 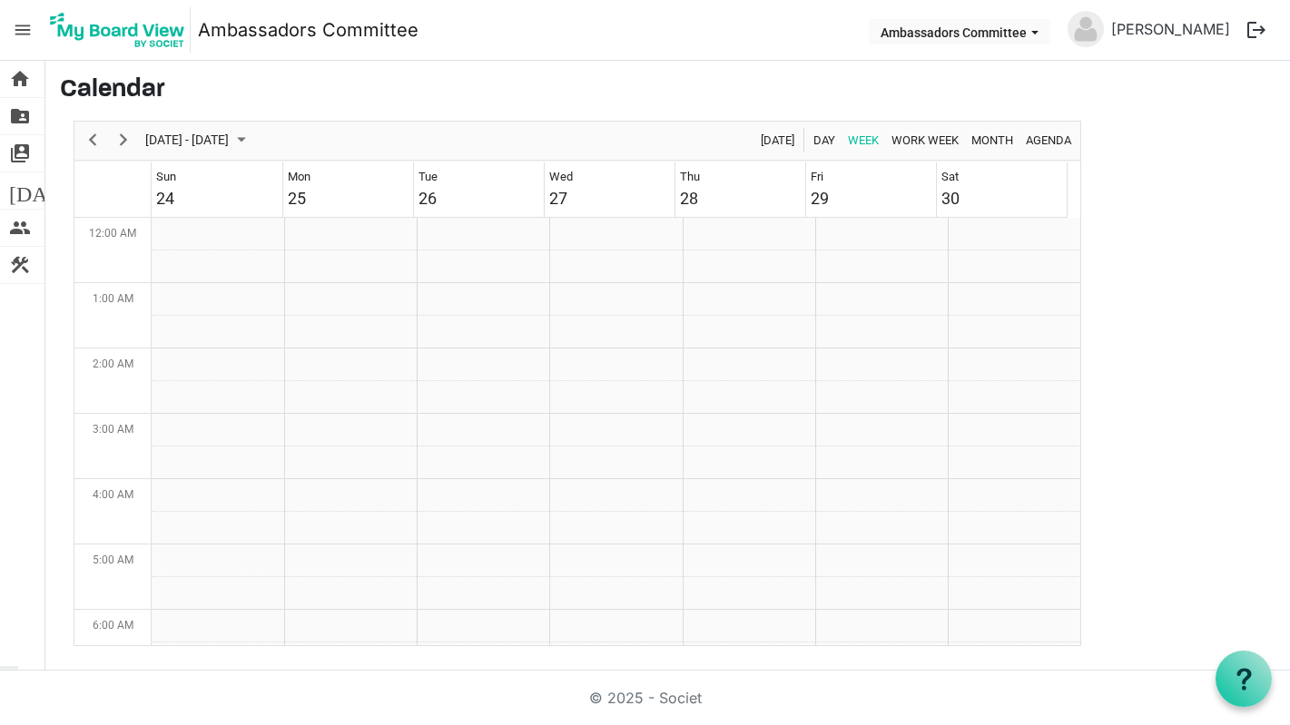 I want to click on span: menu, so click(x=23, y=30).